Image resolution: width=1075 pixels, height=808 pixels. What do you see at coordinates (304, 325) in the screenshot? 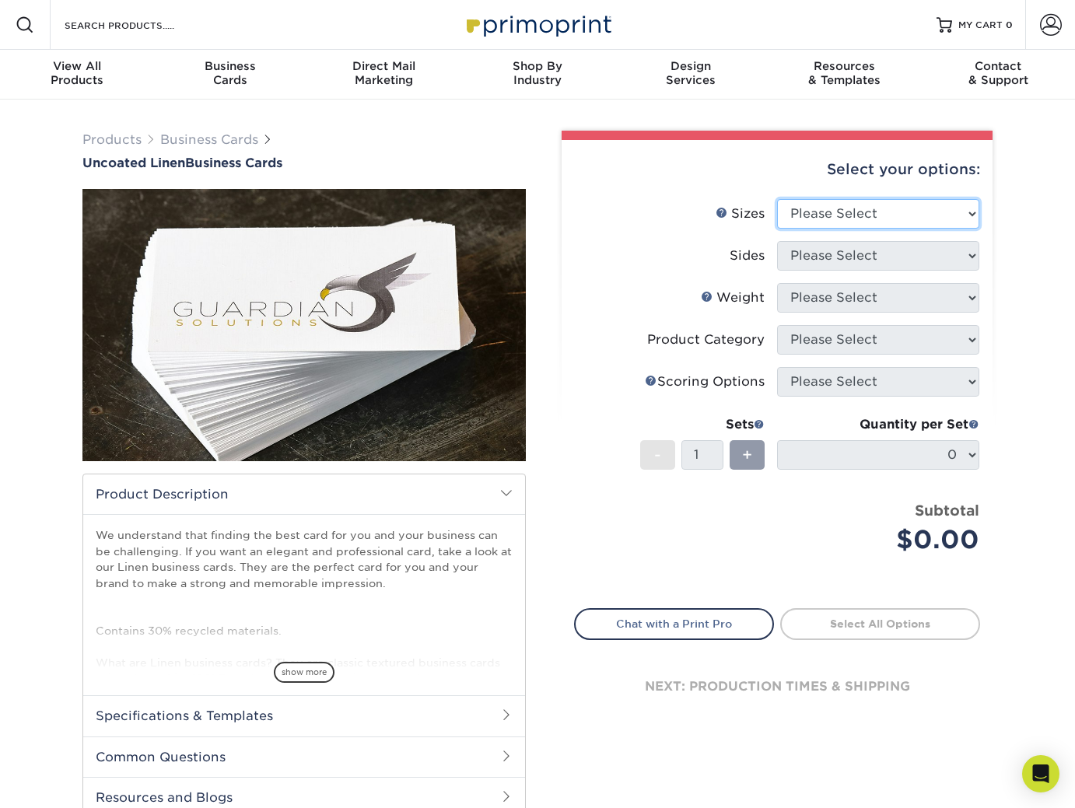
I see `img: Uncoated Linen 01` at bounding box center [304, 325].